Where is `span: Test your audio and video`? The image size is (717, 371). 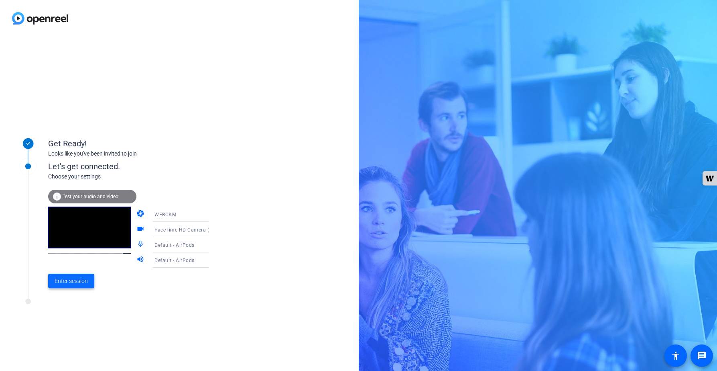
span: Test your audio and video is located at coordinates (90, 196).